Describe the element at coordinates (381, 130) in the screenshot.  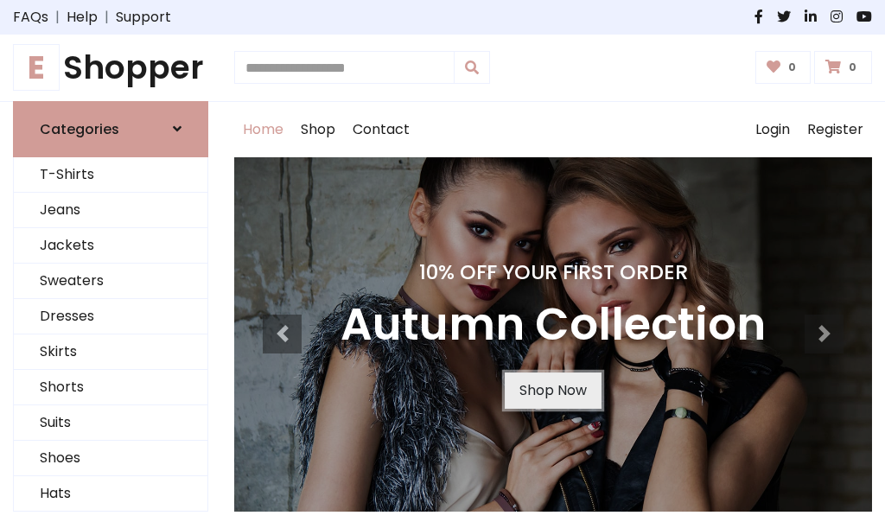
I see `a: Contact` at that location.